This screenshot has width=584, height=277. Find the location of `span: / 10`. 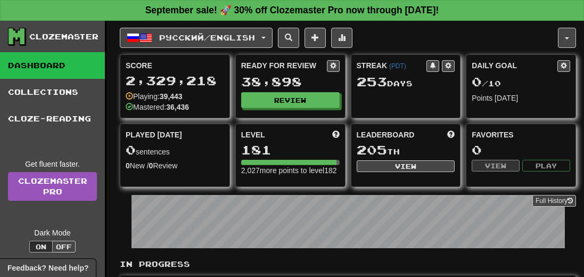

span: / 10 is located at coordinates (486, 83).